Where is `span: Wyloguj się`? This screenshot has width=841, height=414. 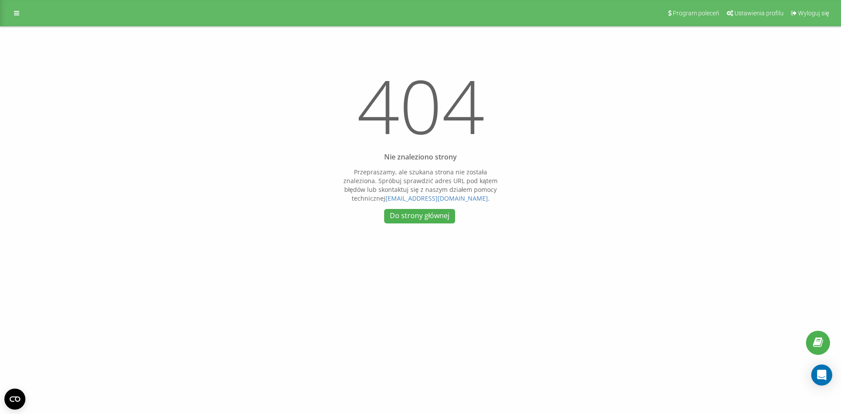
span: Wyloguj się is located at coordinates (814, 13).